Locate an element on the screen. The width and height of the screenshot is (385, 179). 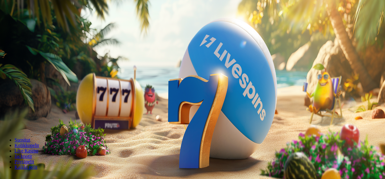
span: Kolikkopelit is located at coordinates (27, 145).